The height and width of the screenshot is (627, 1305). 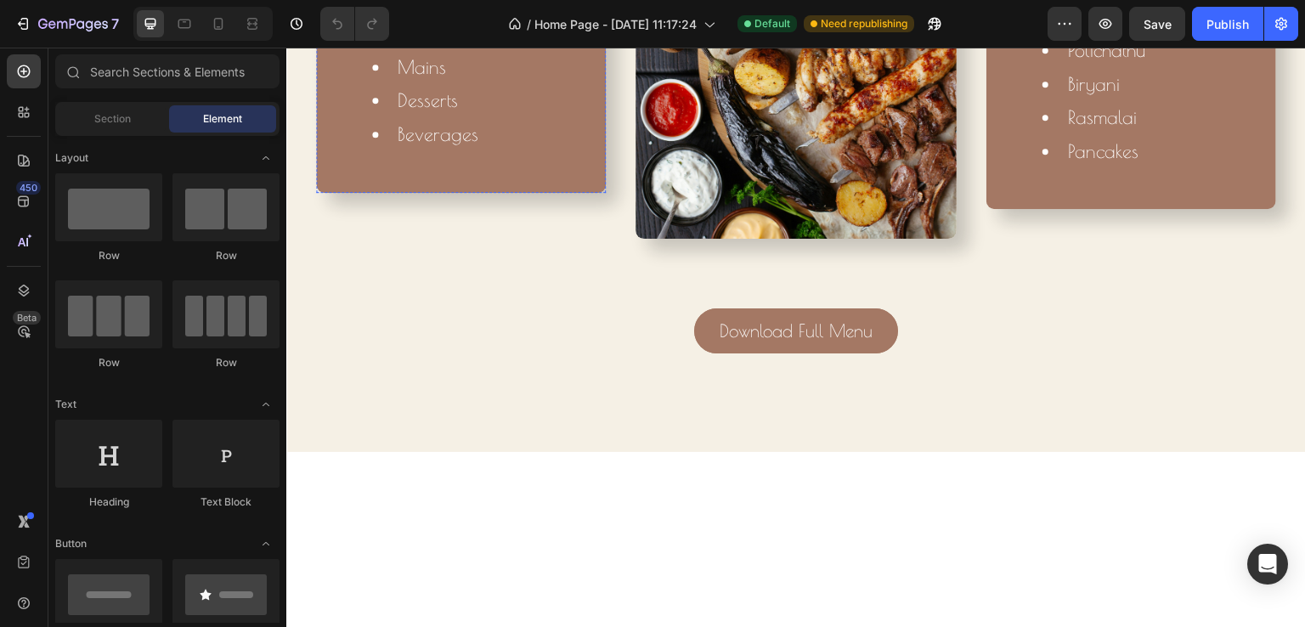 What do you see at coordinates (862, 105) in the screenshot?
I see `li: Pancakes` at bounding box center [862, 105].